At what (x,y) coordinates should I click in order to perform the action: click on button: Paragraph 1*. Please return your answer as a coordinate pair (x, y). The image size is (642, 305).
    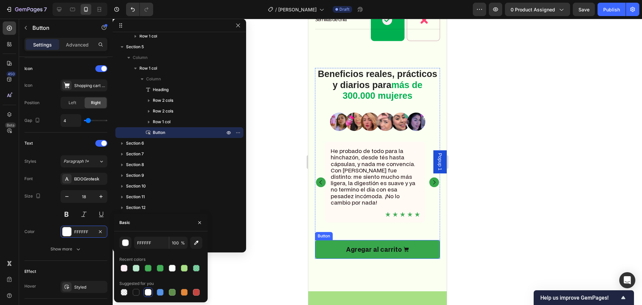
    Looking at the image, I should click on (84, 161).